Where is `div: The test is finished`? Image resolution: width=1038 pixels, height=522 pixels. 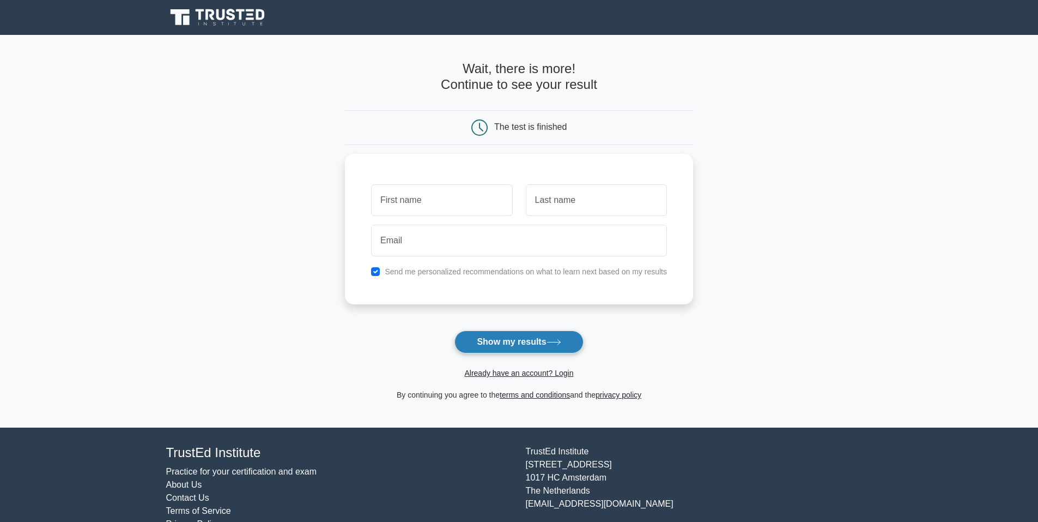 div: The test is finished is located at coordinates (530, 126).